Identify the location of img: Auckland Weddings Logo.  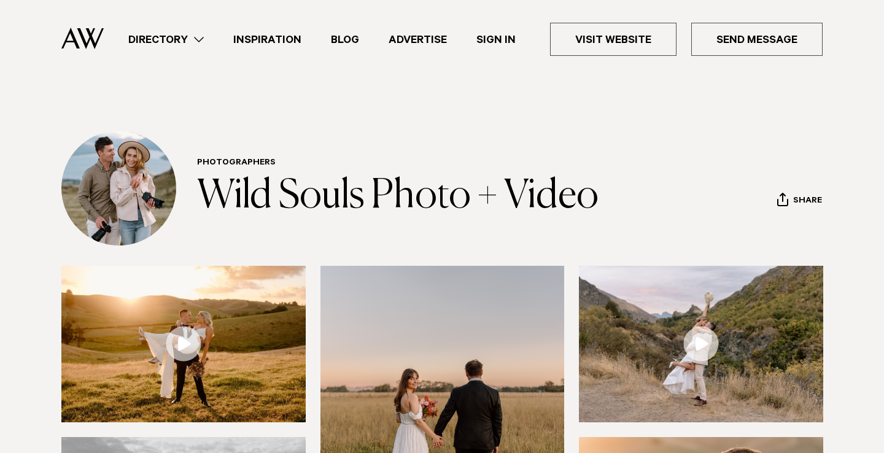
(82, 38).